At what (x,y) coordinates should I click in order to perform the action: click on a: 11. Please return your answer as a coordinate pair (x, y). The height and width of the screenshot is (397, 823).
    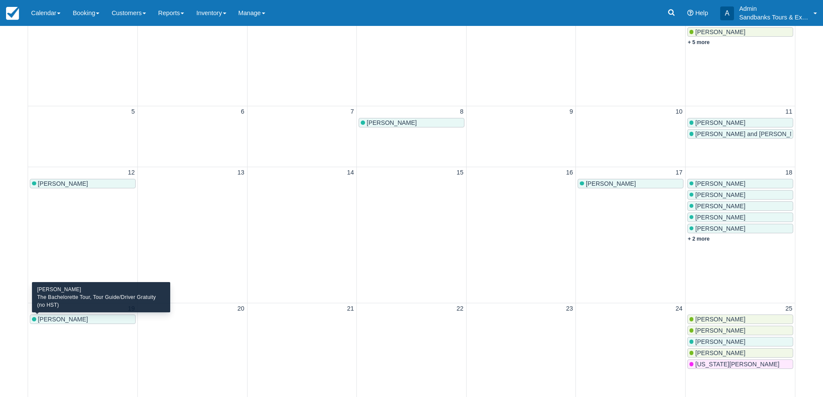
    Looking at the image, I should click on (789, 112).